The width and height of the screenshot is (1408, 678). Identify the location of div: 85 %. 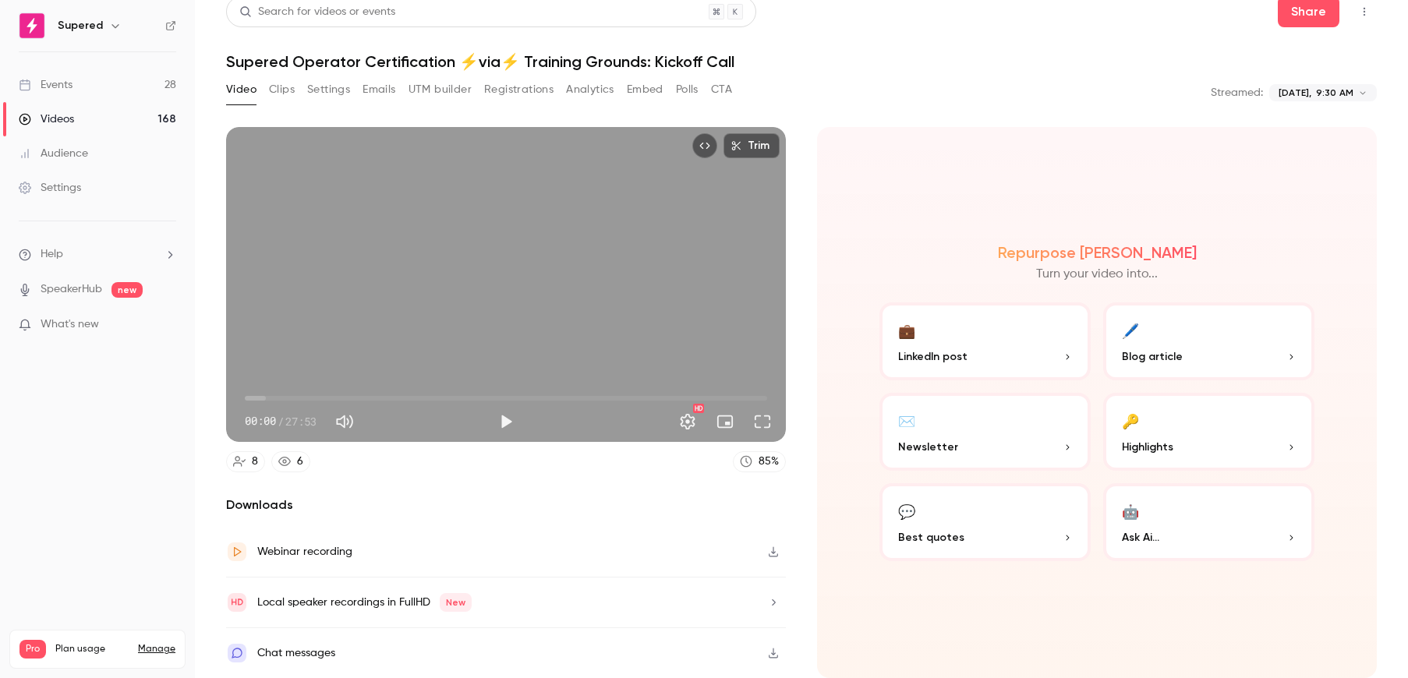
(769, 462).